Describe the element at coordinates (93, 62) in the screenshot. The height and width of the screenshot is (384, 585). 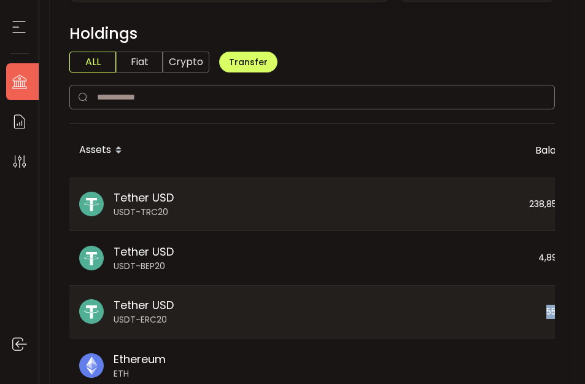
I see `span: ALL` at that location.